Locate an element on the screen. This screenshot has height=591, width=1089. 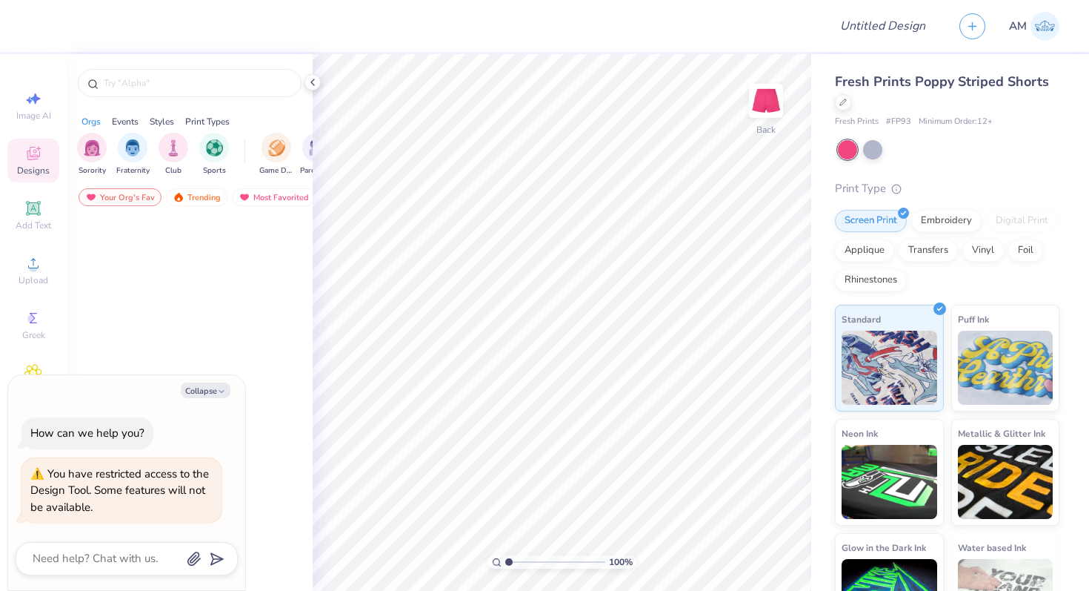
span: Sorority is located at coordinates (92, 170).